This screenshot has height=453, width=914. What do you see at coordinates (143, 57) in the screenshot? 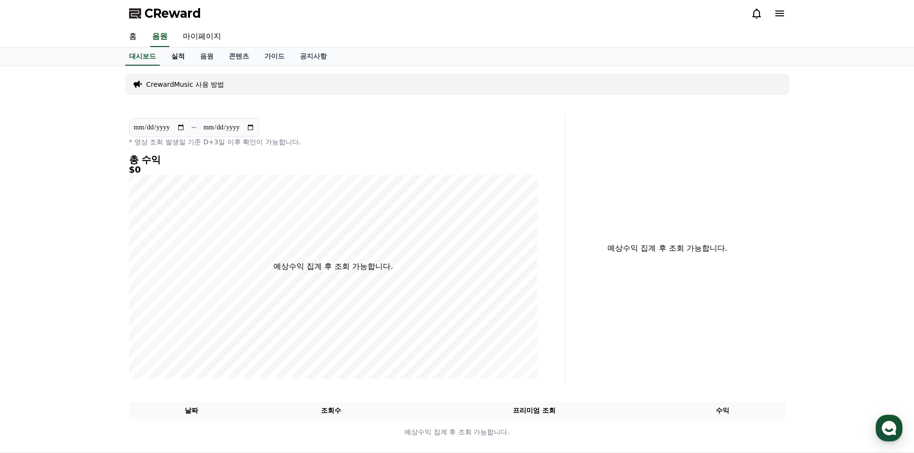
I see `a: 대시보드` at bounding box center [143, 57].